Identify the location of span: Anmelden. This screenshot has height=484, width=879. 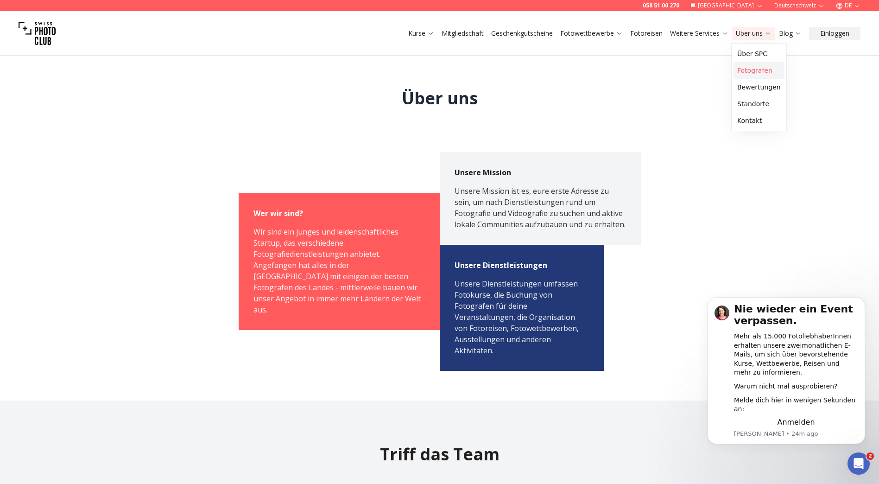
(102, 130).